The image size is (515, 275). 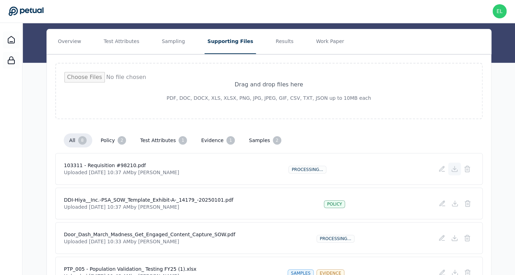 I want to click on button: Supporting Files, so click(x=230, y=42).